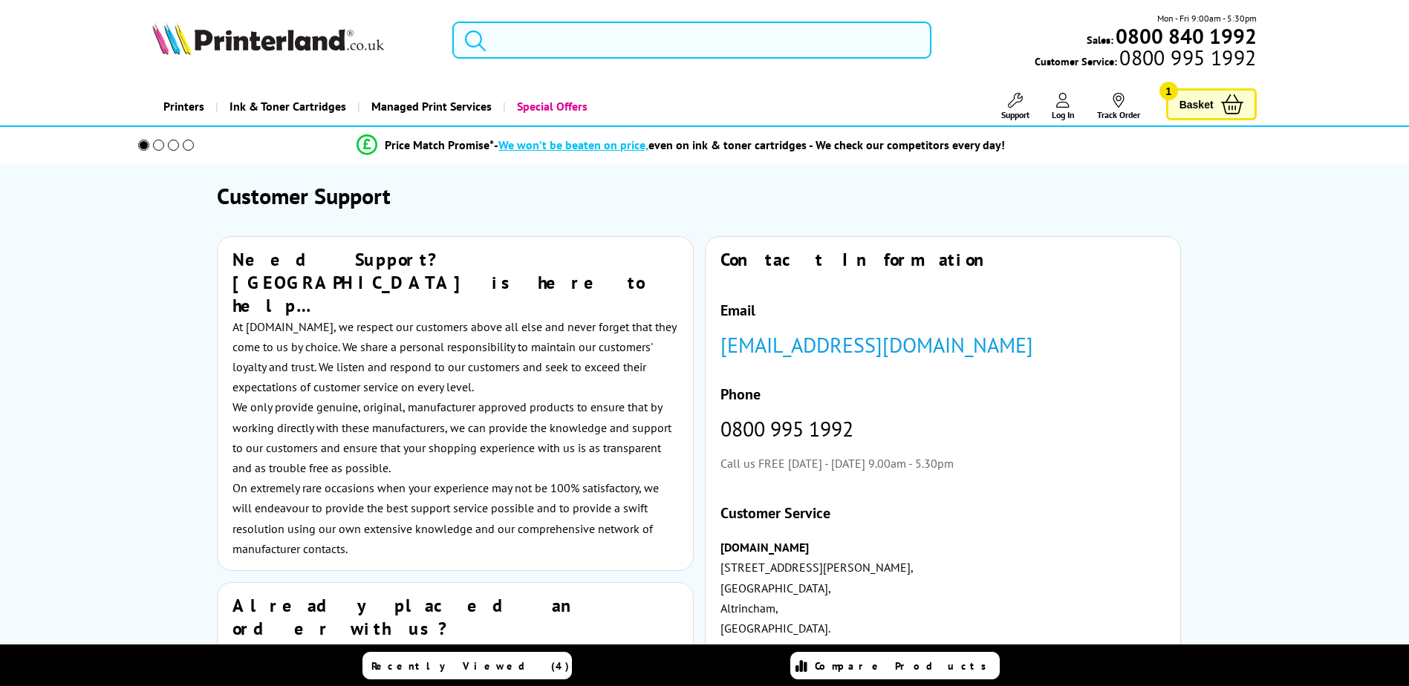 The height and width of the screenshot is (686, 1409). I want to click on b: 0800 840 1992, so click(1186, 36).